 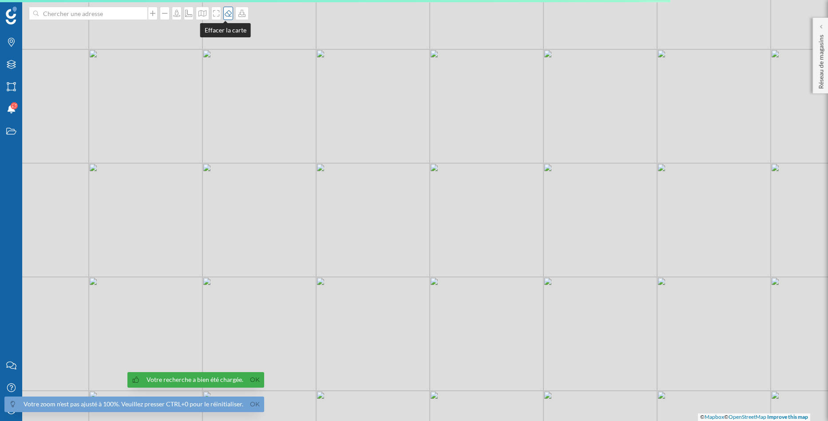 What do you see at coordinates (133, 404) in the screenshot?
I see `div: Votre zoom n'est pas ajusté à 100%. Veuillez presser CTRL+0 pour le réinitialiser.` at bounding box center [133, 404].